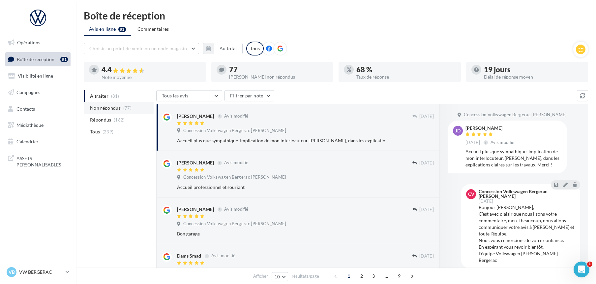 This screenshot has height=284, width=596. I want to click on button: Filtrer par note, so click(249, 96).